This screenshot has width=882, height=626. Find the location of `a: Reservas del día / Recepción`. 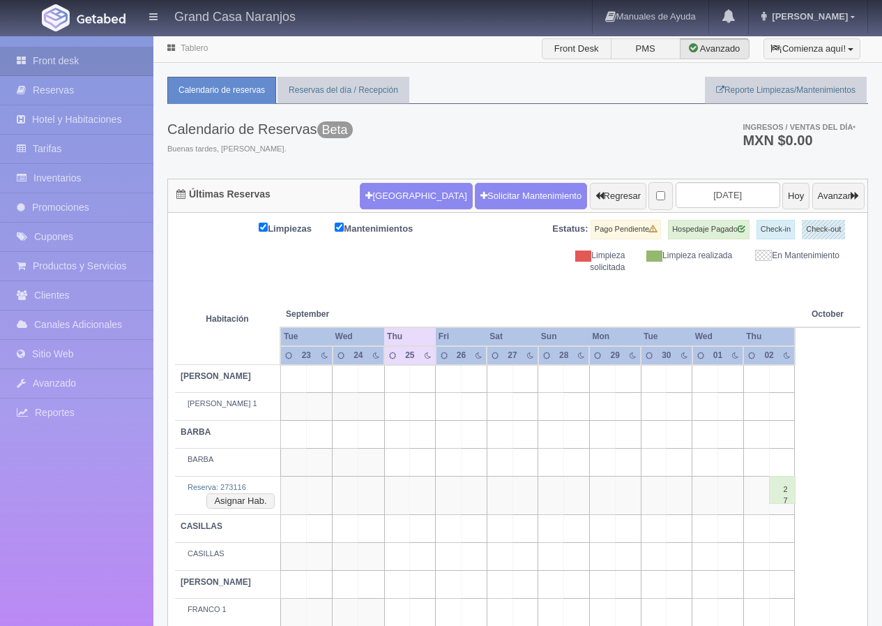

a: Reservas del día / Recepción is located at coordinates (343, 90).